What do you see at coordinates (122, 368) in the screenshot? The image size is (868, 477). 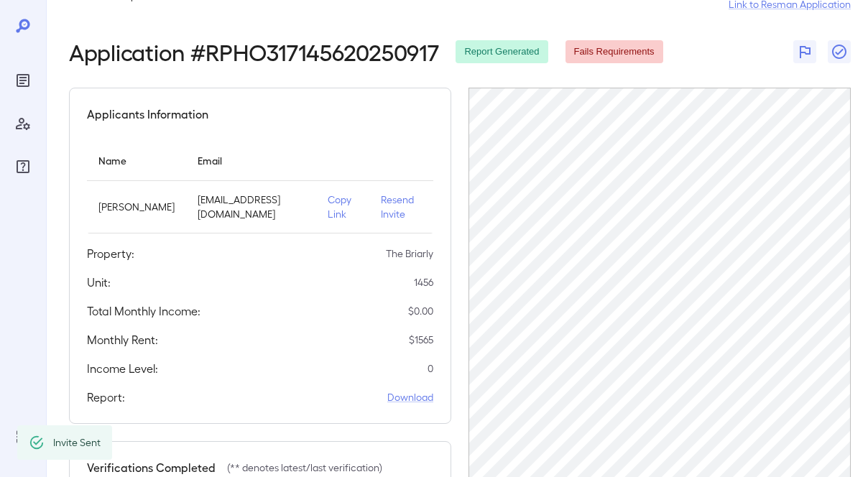 I see `h5: Income Level:` at bounding box center [122, 368].